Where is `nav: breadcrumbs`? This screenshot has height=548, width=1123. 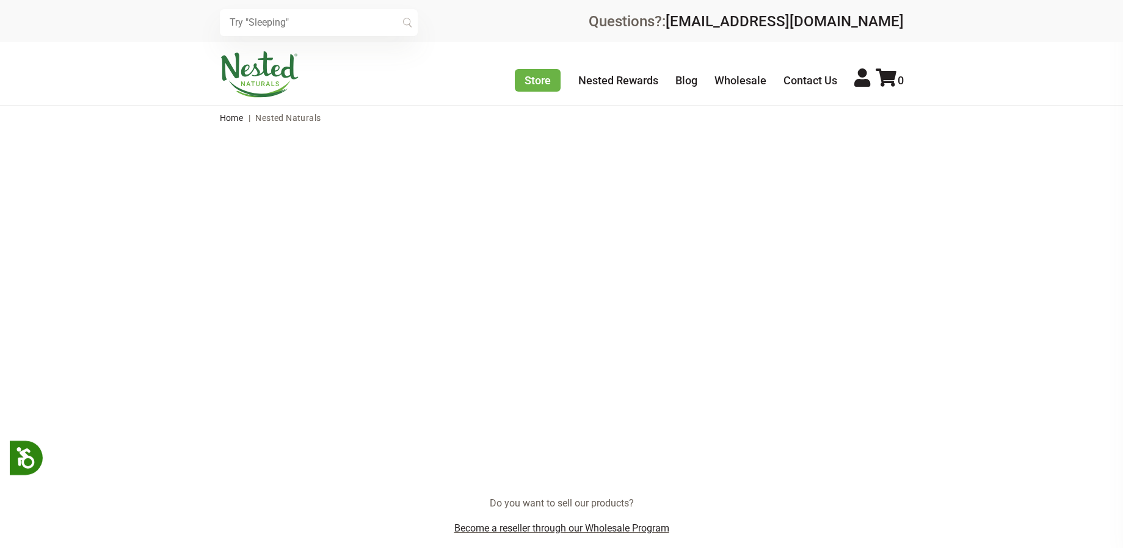
nav: breadcrumbs is located at coordinates (562, 118).